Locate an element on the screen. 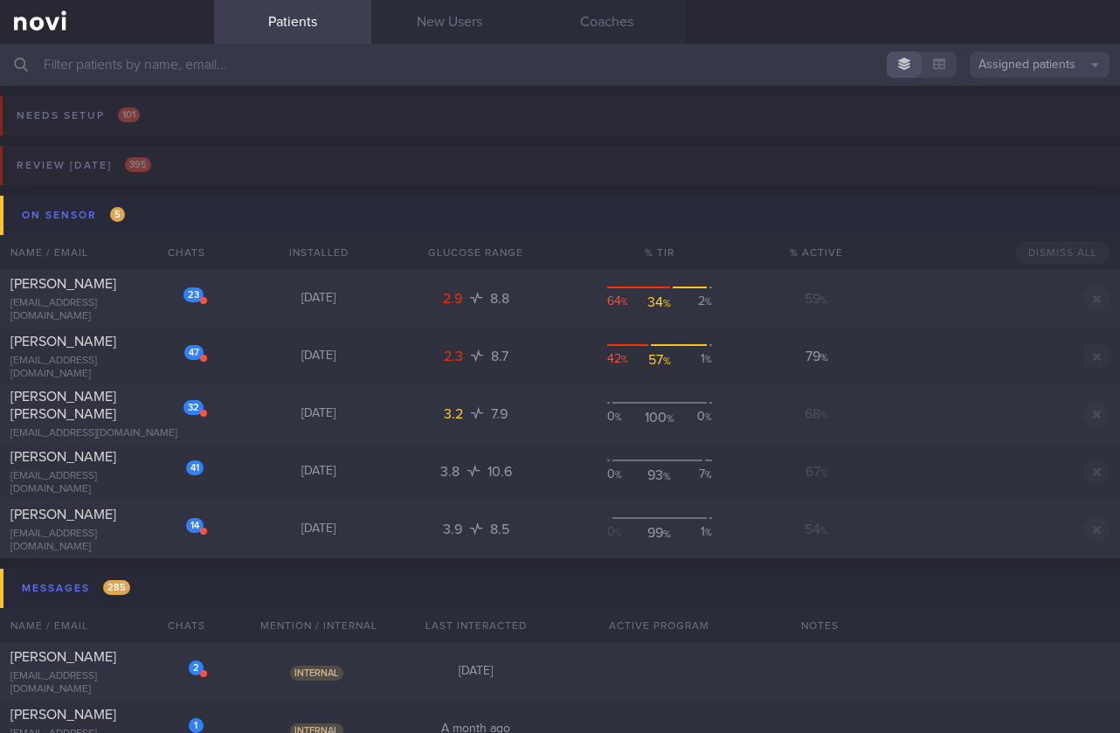  div: 14 is located at coordinates (195, 525).